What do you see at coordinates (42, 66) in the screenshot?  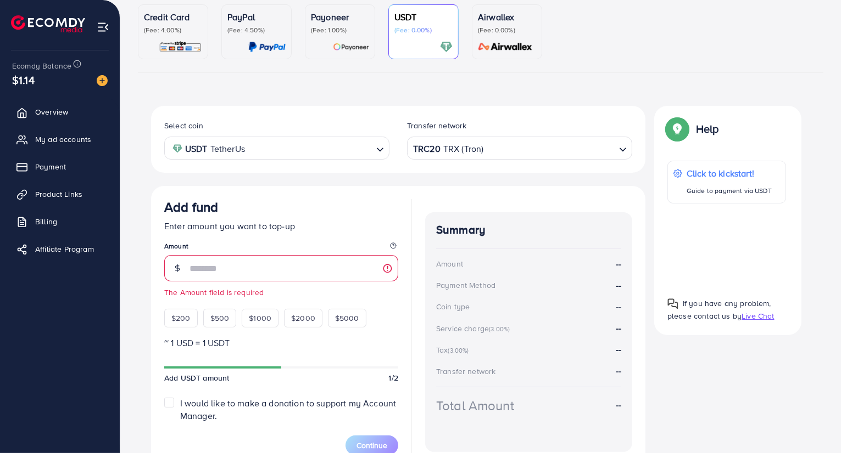 I see `span: Ecomdy Balance` at bounding box center [42, 66].